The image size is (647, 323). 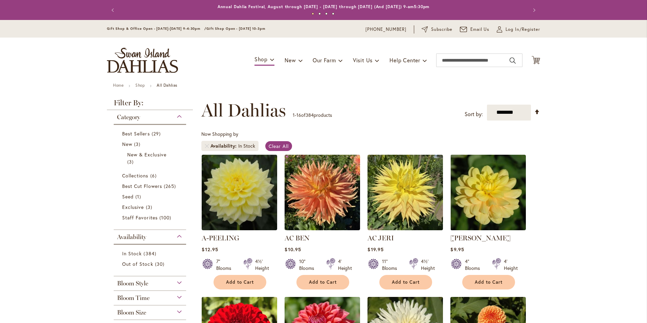 I want to click on a: Best Sellers, so click(x=151, y=133).